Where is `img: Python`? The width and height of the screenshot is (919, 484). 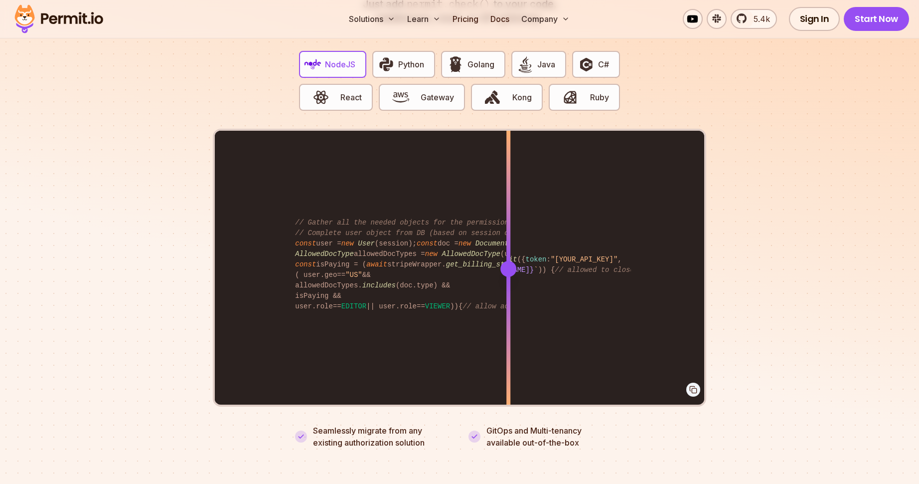 img: Python is located at coordinates (386, 64).